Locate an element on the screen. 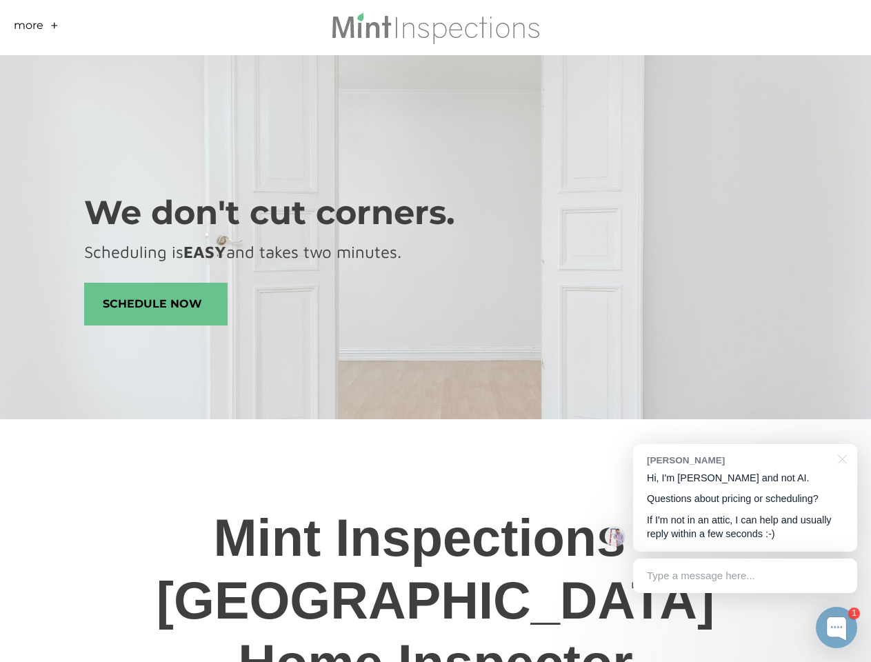  div: Type a message here... is located at coordinates (745, 576).